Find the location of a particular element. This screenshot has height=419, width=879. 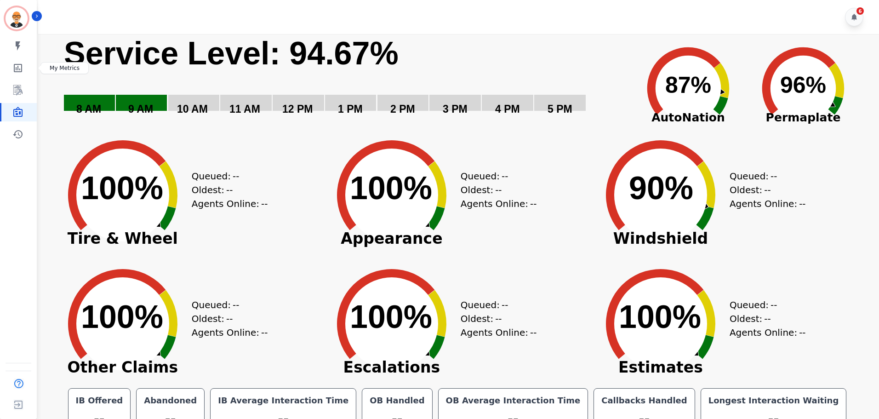

div: OB Average Interaction Time is located at coordinates (513, 400).